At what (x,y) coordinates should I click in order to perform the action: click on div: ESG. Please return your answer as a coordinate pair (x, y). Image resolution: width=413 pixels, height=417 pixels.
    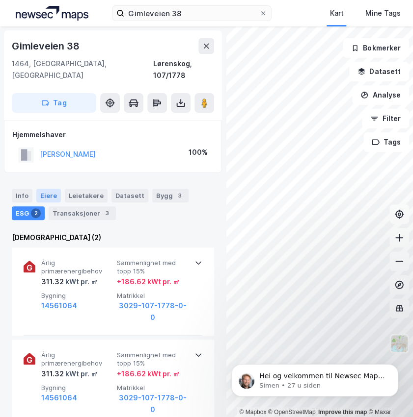
    Looking at the image, I should click on (28, 213).